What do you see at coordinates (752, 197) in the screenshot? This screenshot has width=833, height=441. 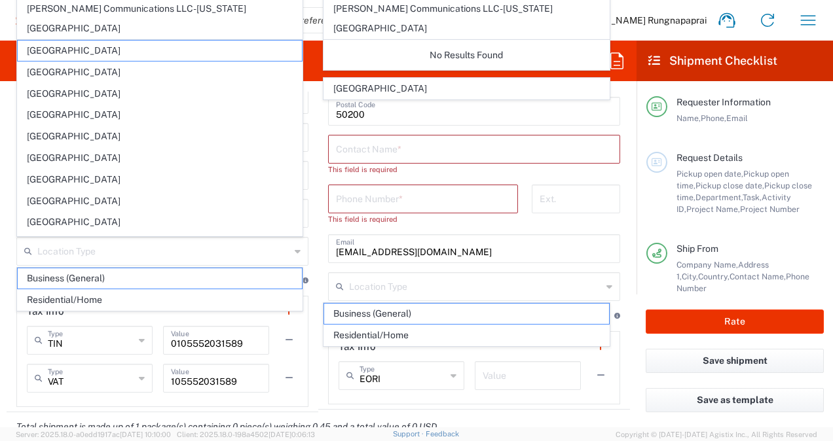 I see `span: Task,` at bounding box center [752, 197].